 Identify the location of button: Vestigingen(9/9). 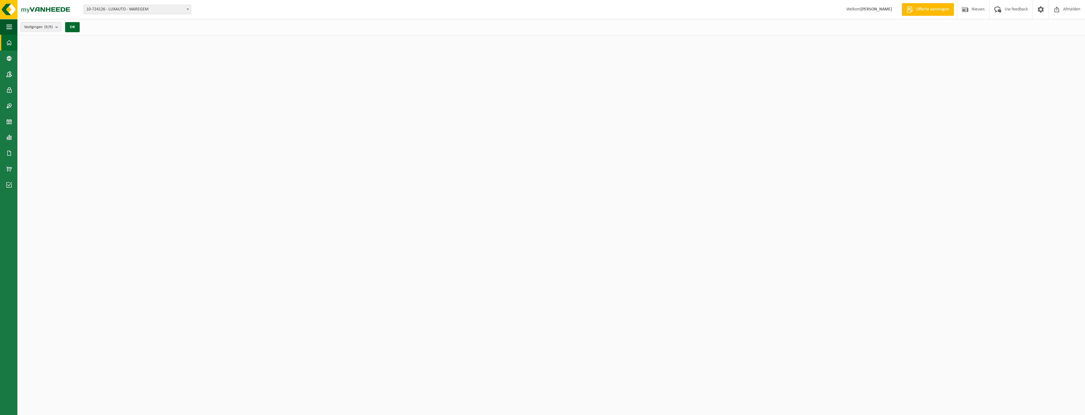
(41, 27).